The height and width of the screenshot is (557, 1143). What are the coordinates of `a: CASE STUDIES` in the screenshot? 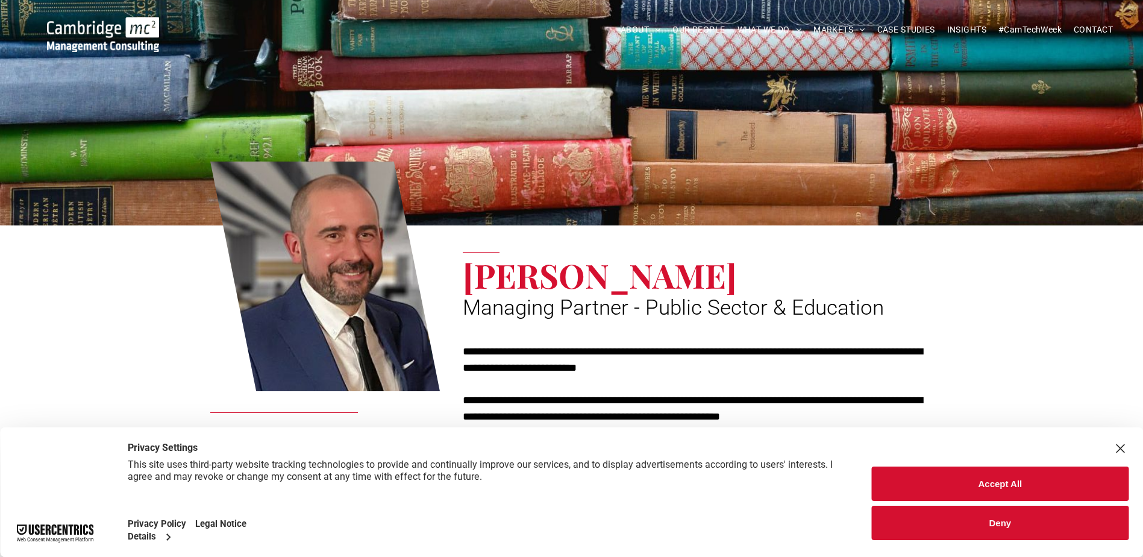 It's located at (906, 30).